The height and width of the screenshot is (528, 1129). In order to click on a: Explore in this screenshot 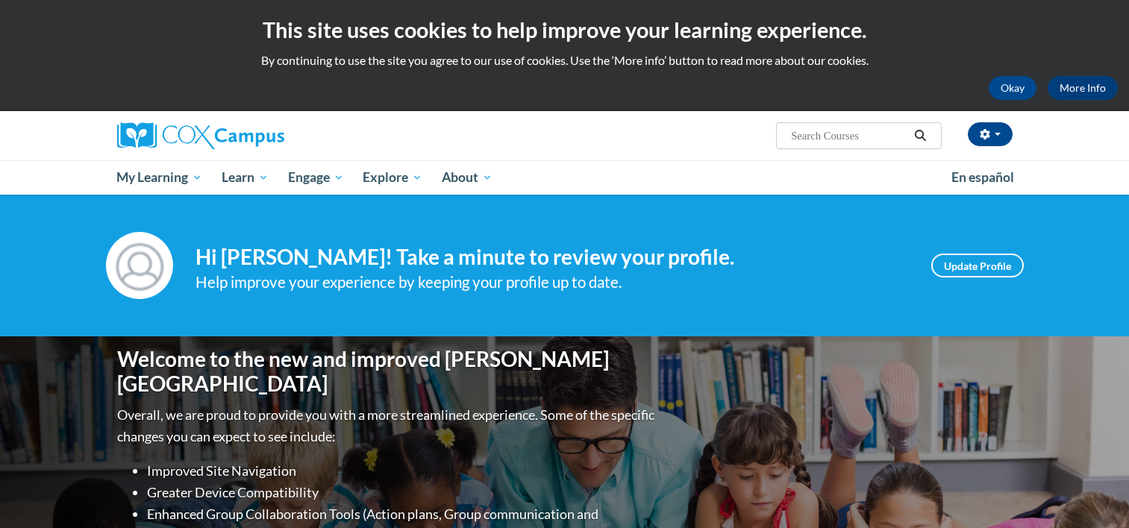, I will do `click(393, 178)`.